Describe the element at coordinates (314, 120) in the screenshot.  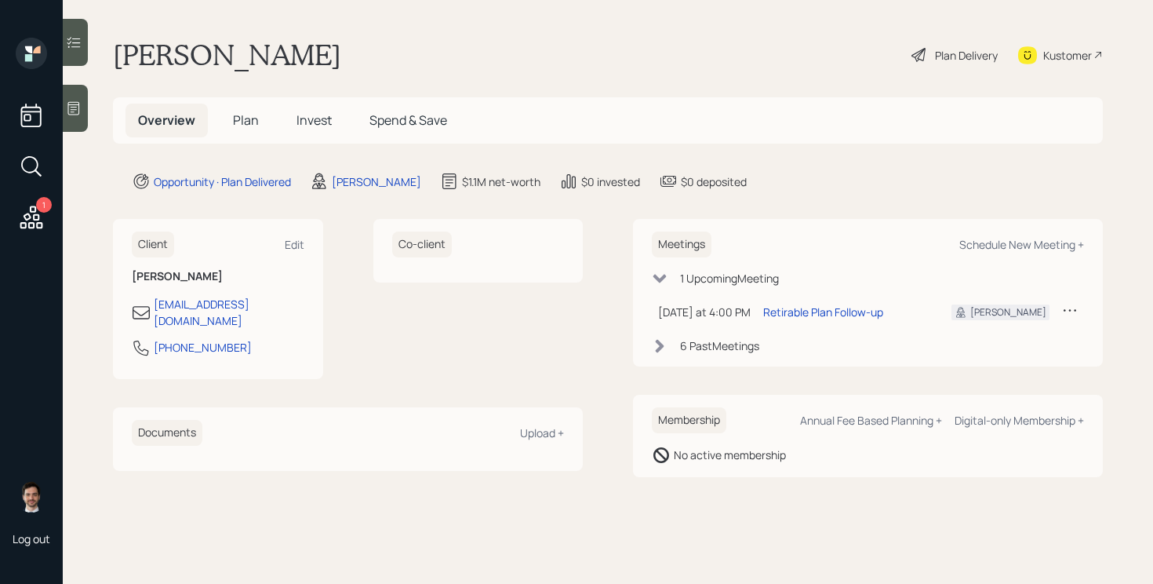
I see `span: Invest` at that location.